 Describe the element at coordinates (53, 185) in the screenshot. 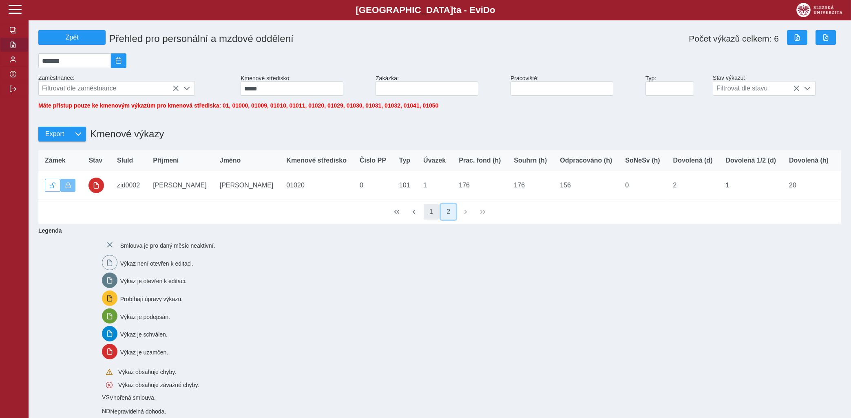

I see `button: Odemknout výkaz.` at that location.